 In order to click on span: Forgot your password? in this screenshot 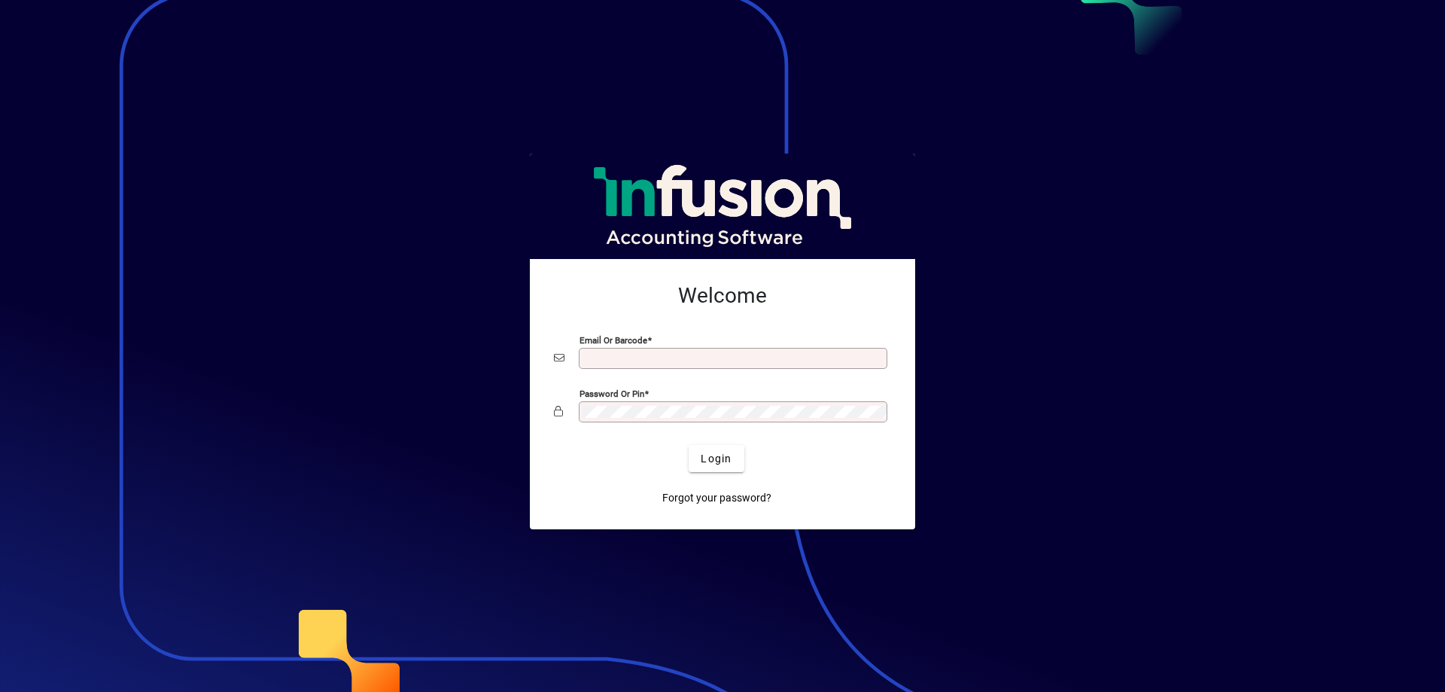, I will do `click(716, 497)`.